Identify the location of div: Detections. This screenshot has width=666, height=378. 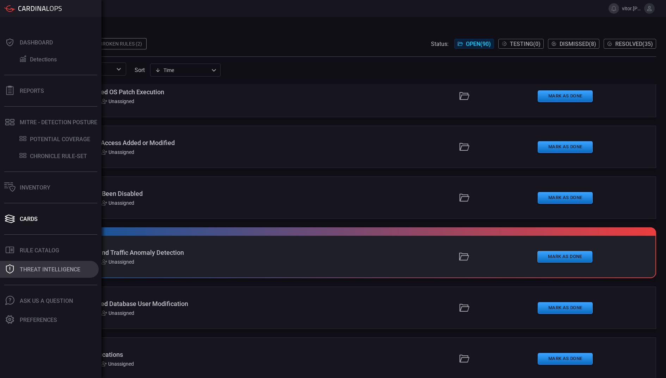
(43, 59).